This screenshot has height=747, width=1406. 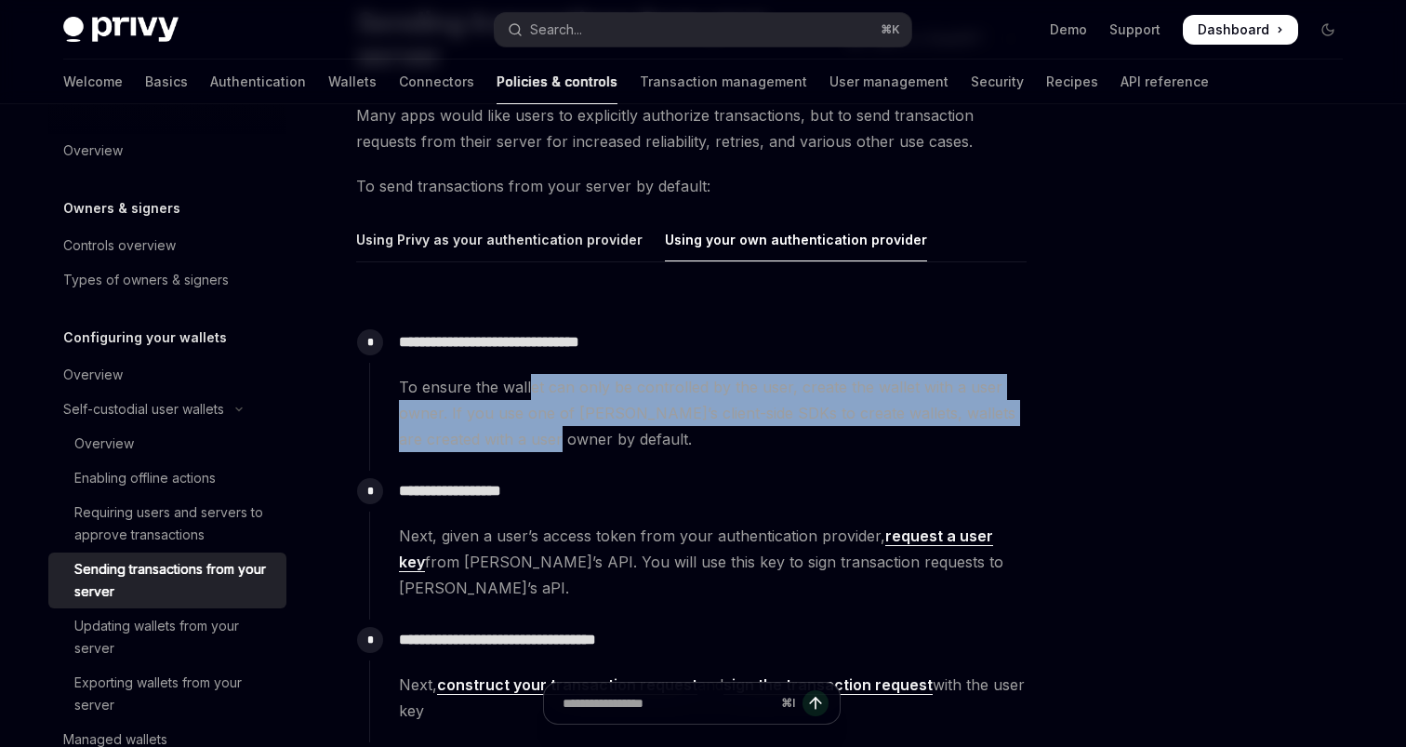 I want to click on a: Support, so click(x=1134, y=30).